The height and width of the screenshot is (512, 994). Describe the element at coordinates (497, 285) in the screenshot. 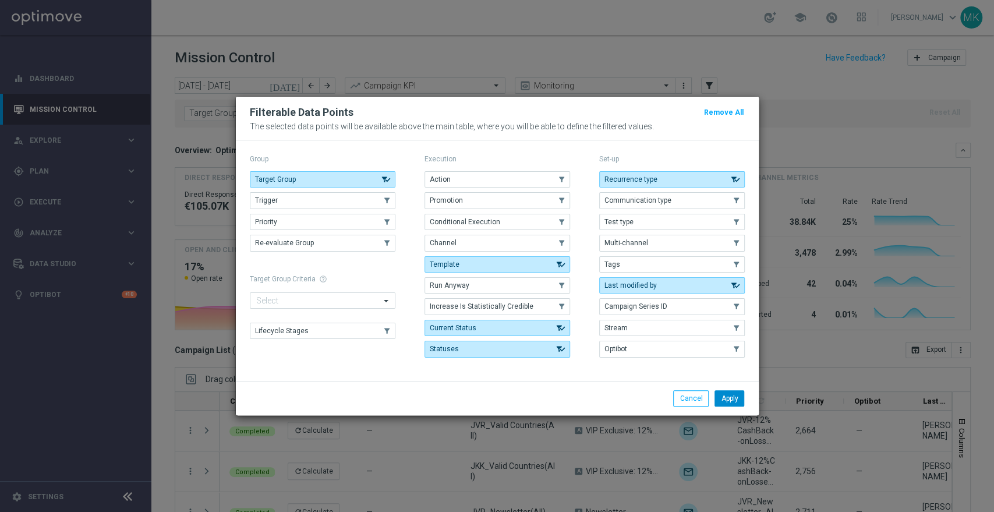

I see `button: Run Anyway` at that location.